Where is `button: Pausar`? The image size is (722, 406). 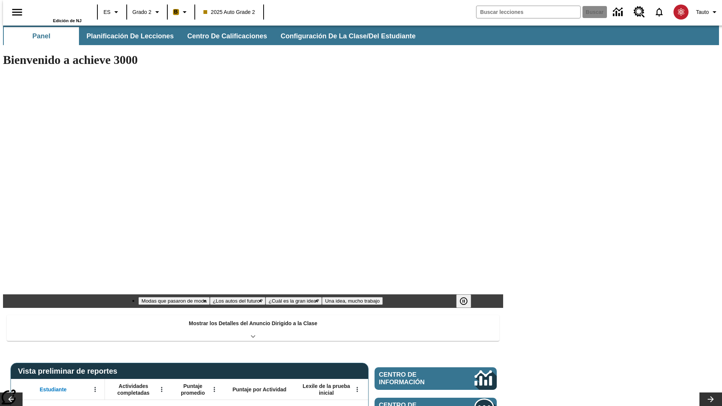
button: Pausar is located at coordinates (464, 301).